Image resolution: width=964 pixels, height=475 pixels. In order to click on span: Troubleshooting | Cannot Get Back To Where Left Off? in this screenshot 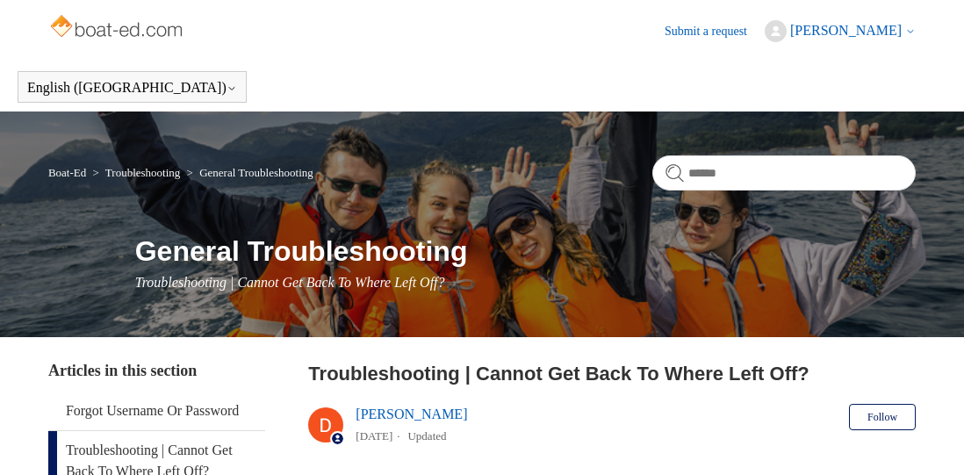, I will do `click(290, 282)`.